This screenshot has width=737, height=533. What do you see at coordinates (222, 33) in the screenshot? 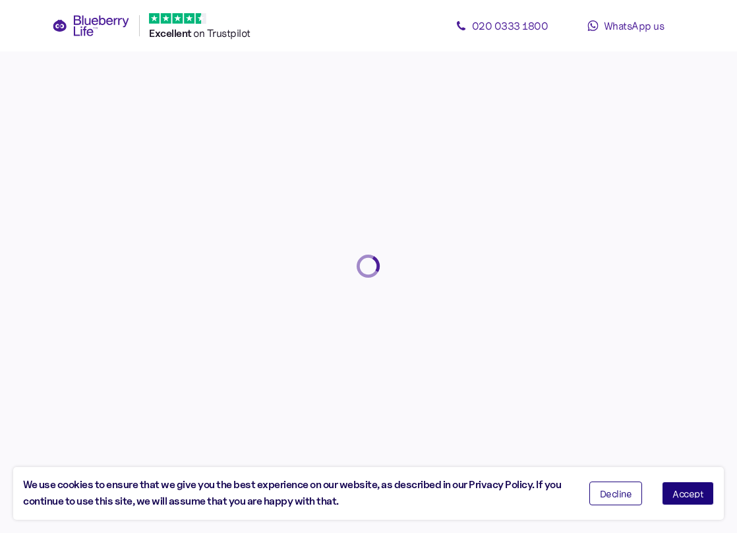
I see `span: on Trustpilot` at bounding box center [222, 33].